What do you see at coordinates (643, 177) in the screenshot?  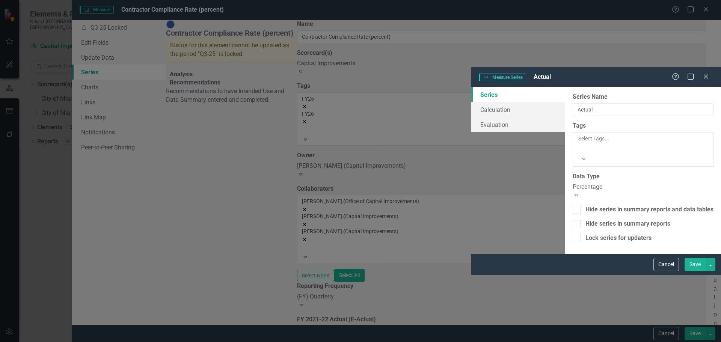 I see `label: Data Type` at bounding box center [643, 177].